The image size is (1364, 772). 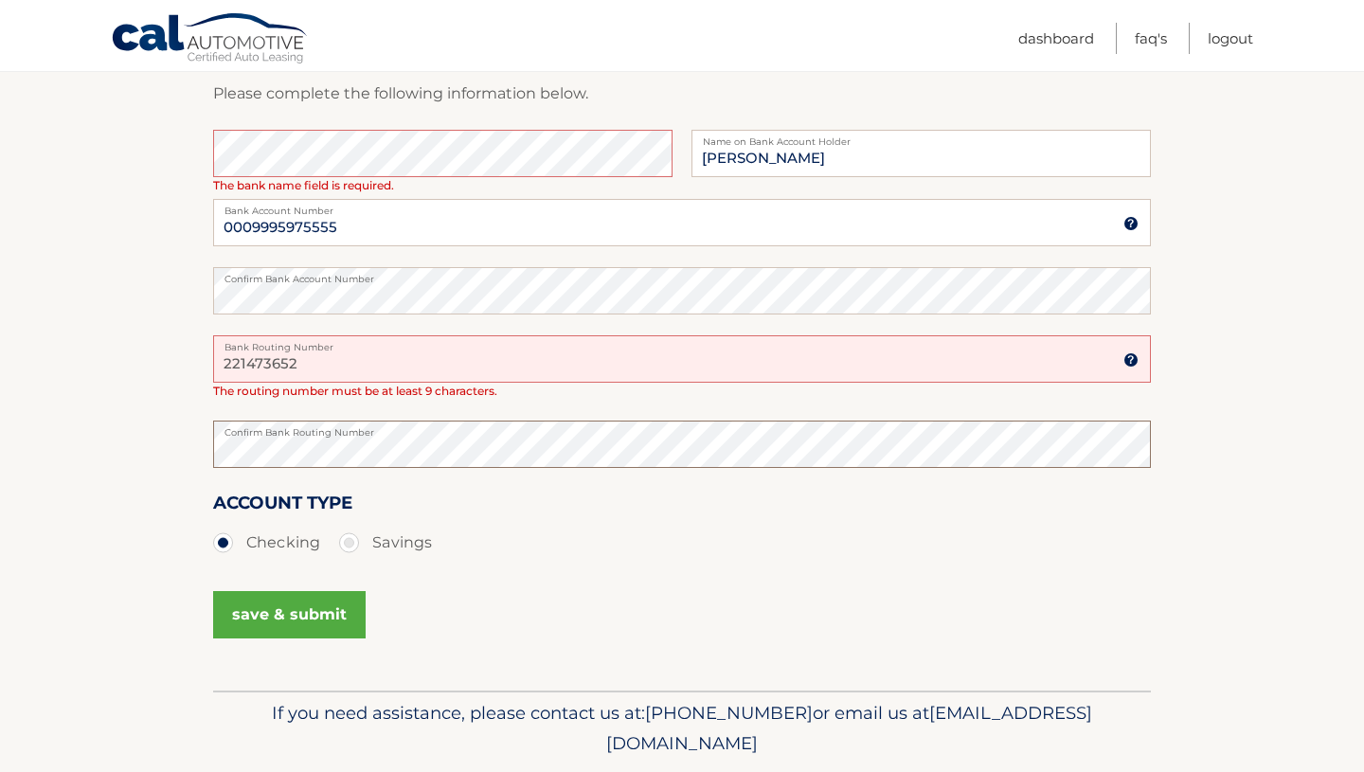 What do you see at coordinates (682, 343) in the screenshot?
I see `label: Bank Routing Number` at bounding box center [682, 343].